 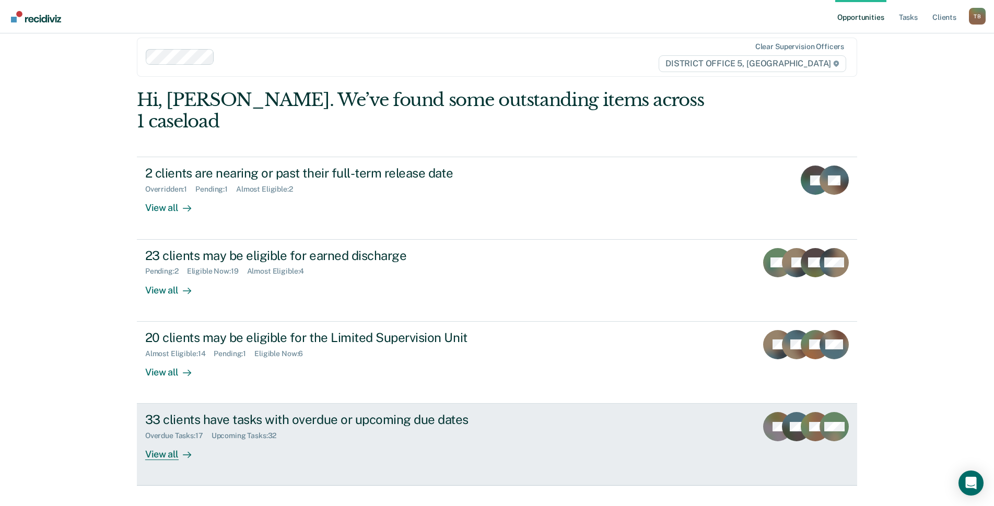 I want to click on div: Almost Eligible : 4, so click(x=280, y=271).